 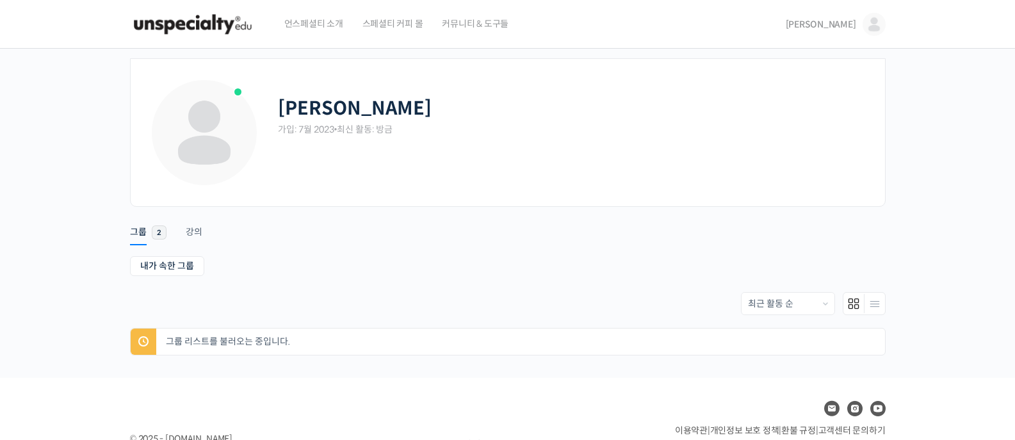 What do you see at coordinates (508, 268) in the screenshot?
I see `nav: Sub Menu` at bounding box center [508, 268].